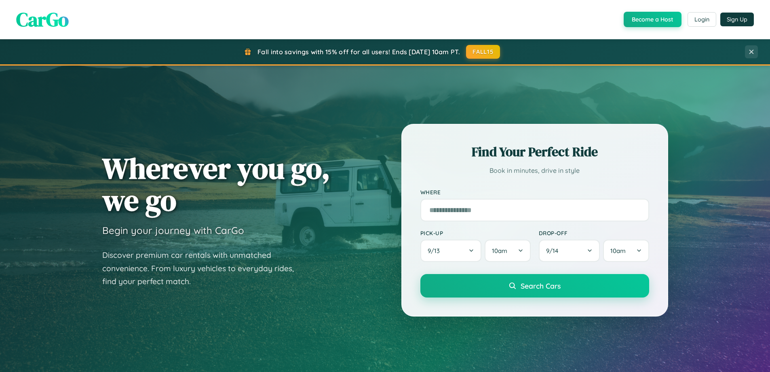 This screenshot has height=372, width=770. I want to click on h2: Find Your Perfect Ride, so click(535, 152).